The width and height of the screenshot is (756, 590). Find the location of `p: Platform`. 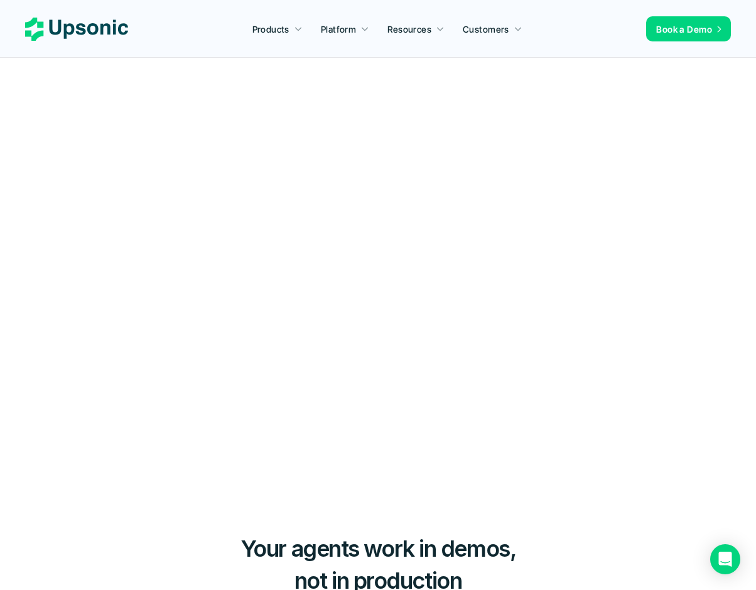

p: Platform is located at coordinates (339, 29).